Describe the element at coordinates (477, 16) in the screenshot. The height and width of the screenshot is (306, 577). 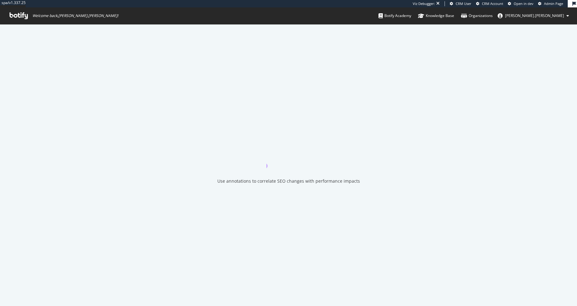
I see `div: Organizations` at that location.